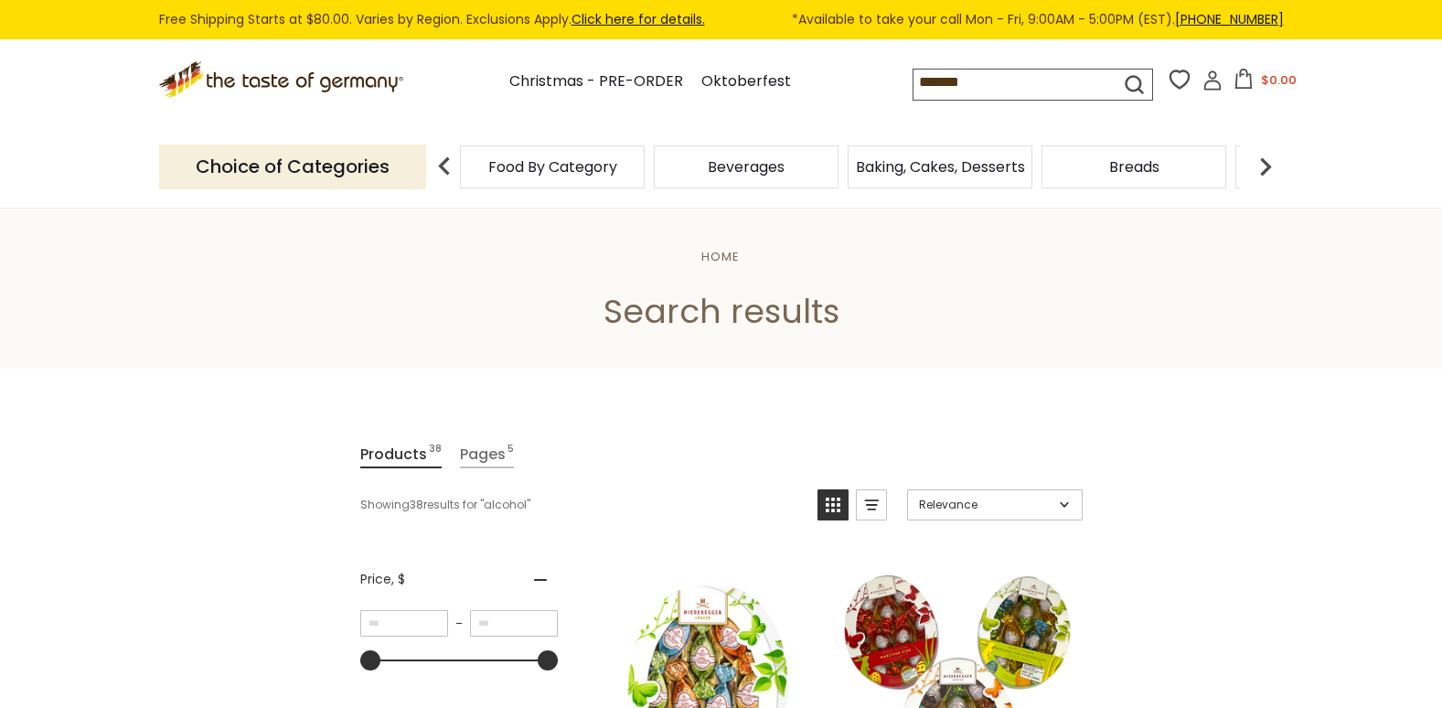 Image resolution: width=1442 pixels, height=708 pixels. Describe the element at coordinates (401, 455) in the screenshot. I see `a: View Products Tab` at that location.